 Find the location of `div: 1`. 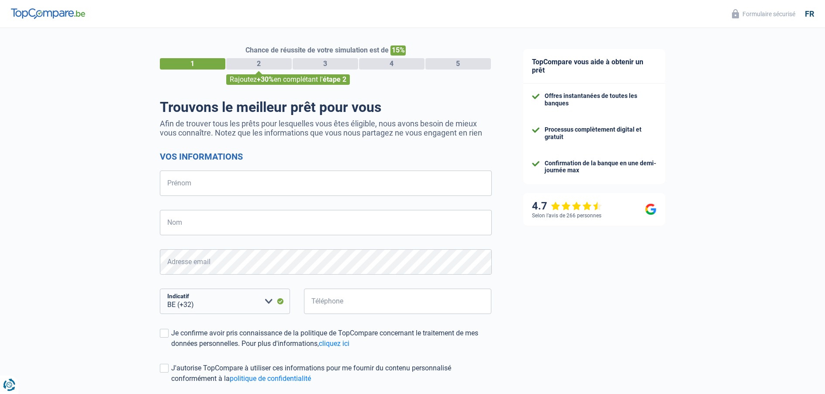

div: 1 is located at coordinates (193, 64).